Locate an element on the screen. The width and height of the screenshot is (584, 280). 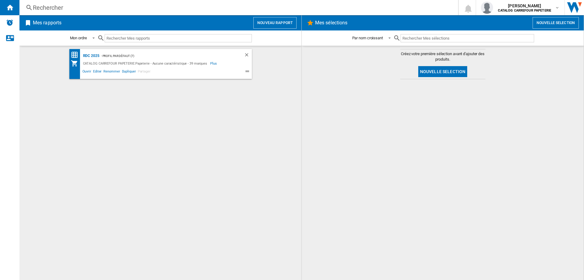
img: alerts-logo.svg is located at coordinates (10, 23).